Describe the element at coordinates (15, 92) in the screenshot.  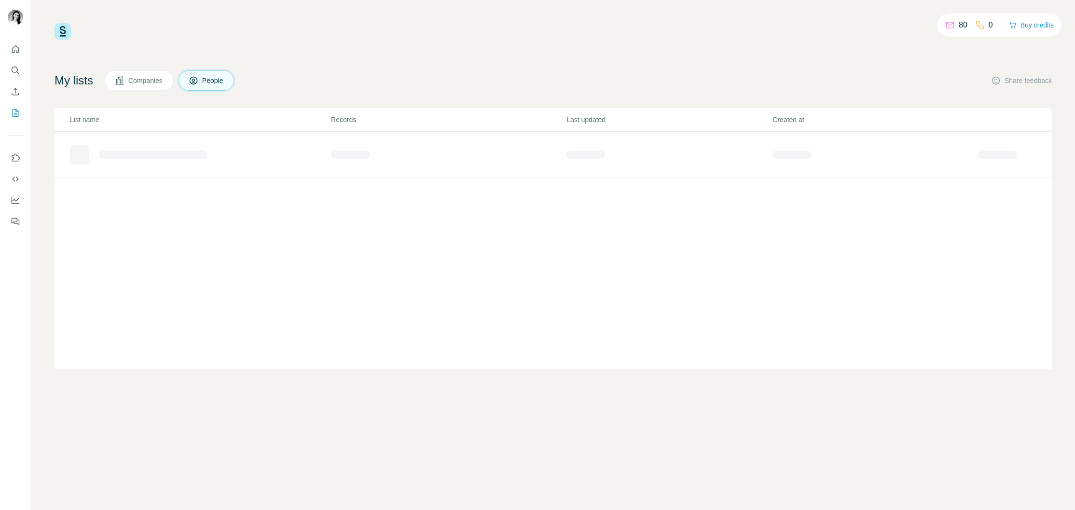
I see `button: Enrich CSV` at that location.